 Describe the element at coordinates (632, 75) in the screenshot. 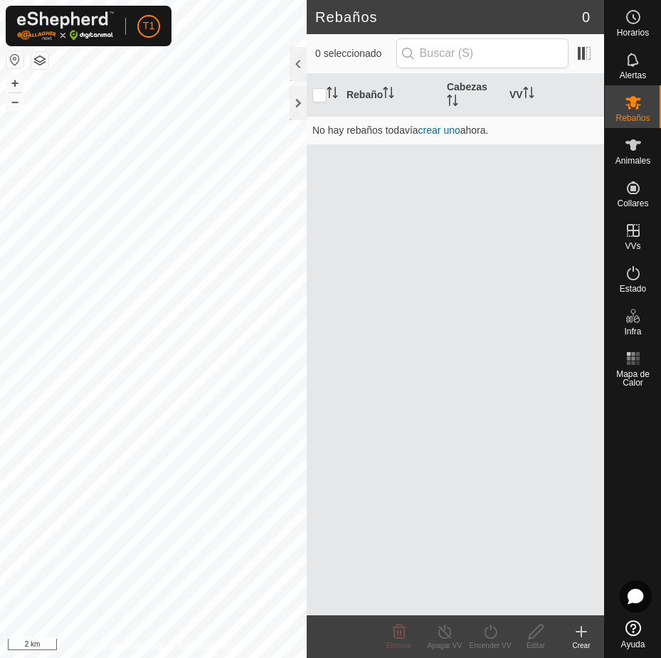

I see `span: Alertas` at that location.